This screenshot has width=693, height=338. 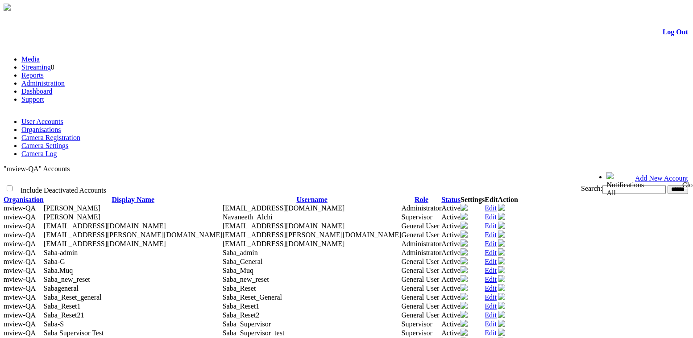 What do you see at coordinates (248, 217) in the screenshot?
I see `span: Navaneeth_Alchi` at bounding box center [248, 217].